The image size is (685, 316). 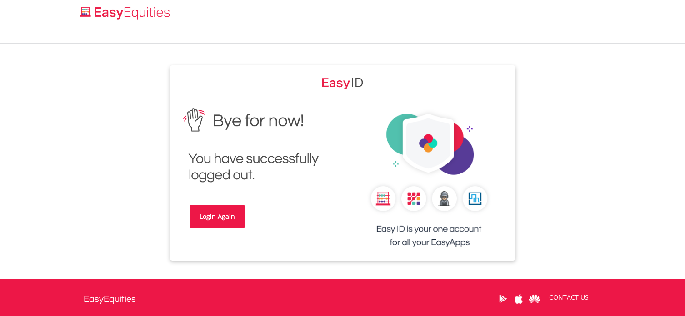 I want to click on a: Login Again, so click(x=217, y=217).